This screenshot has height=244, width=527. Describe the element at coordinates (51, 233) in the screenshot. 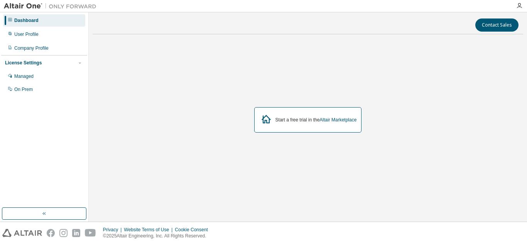

I see `img: facebook.svg` at that location.